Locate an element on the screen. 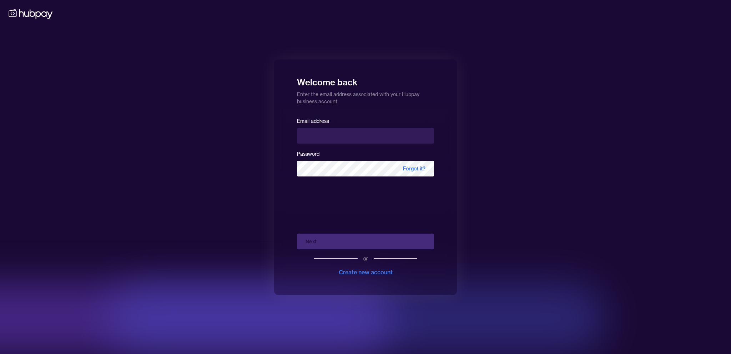 The height and width of the screenshot is (354, 731). label: Email address is located at coordinates (313, 121).